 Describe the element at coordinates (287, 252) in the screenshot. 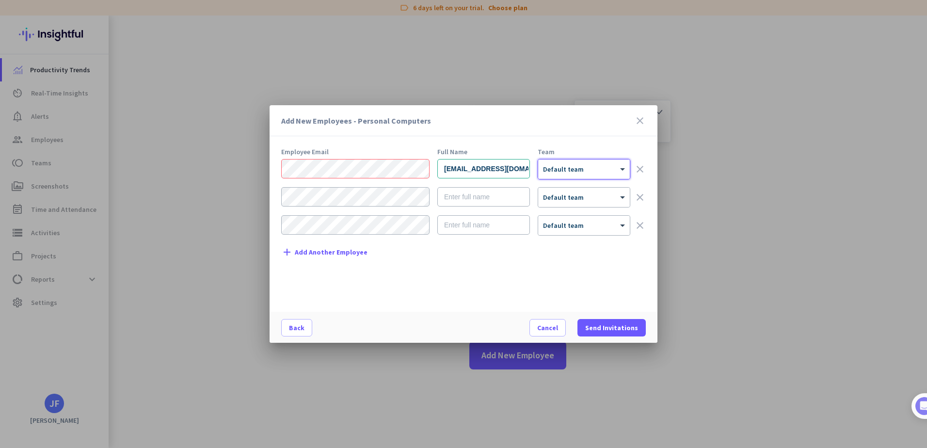

I see `i: add` at that location.